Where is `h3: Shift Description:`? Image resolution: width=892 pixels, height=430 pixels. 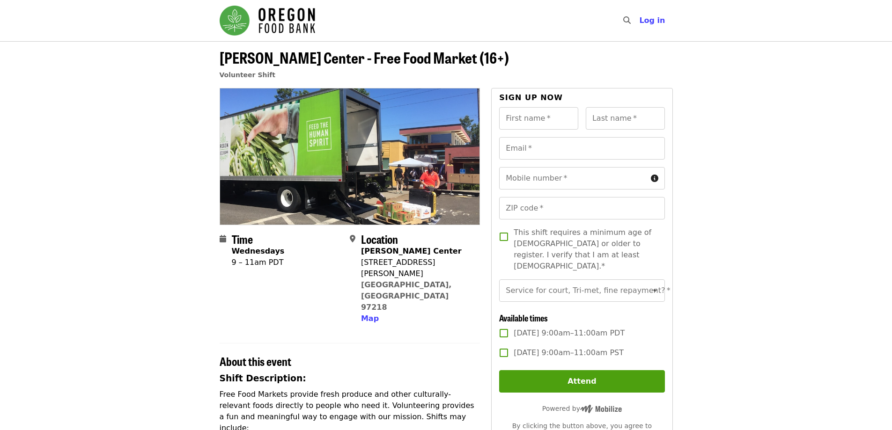
h3: Shift Description: is located at coordinates (350, 379).